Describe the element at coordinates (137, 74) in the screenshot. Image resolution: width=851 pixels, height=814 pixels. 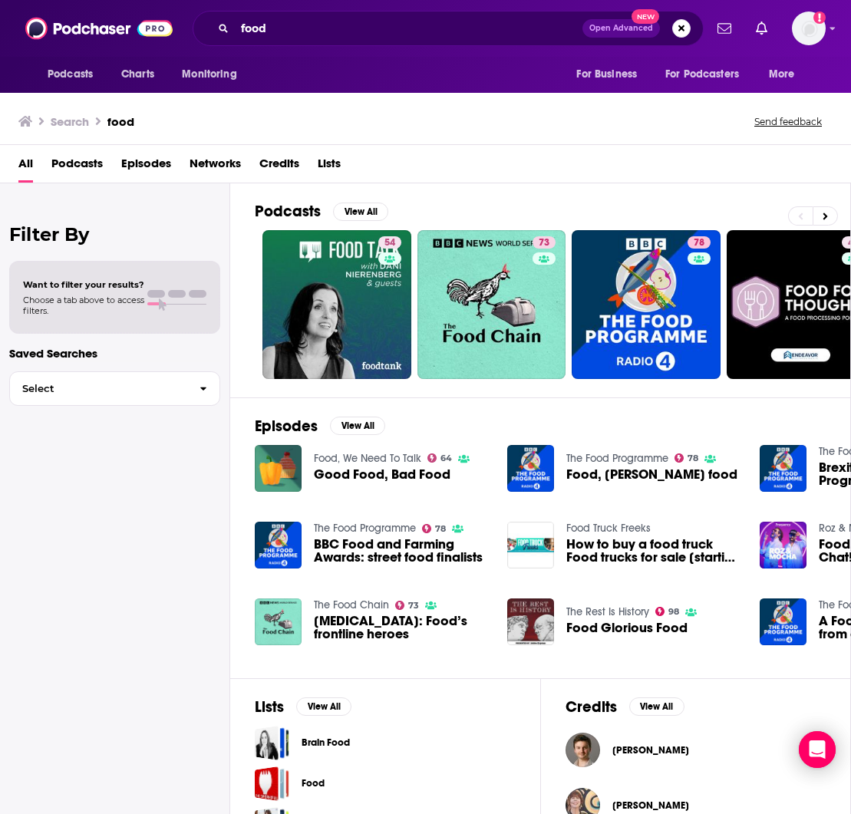
I see `a: Charts` at that location.